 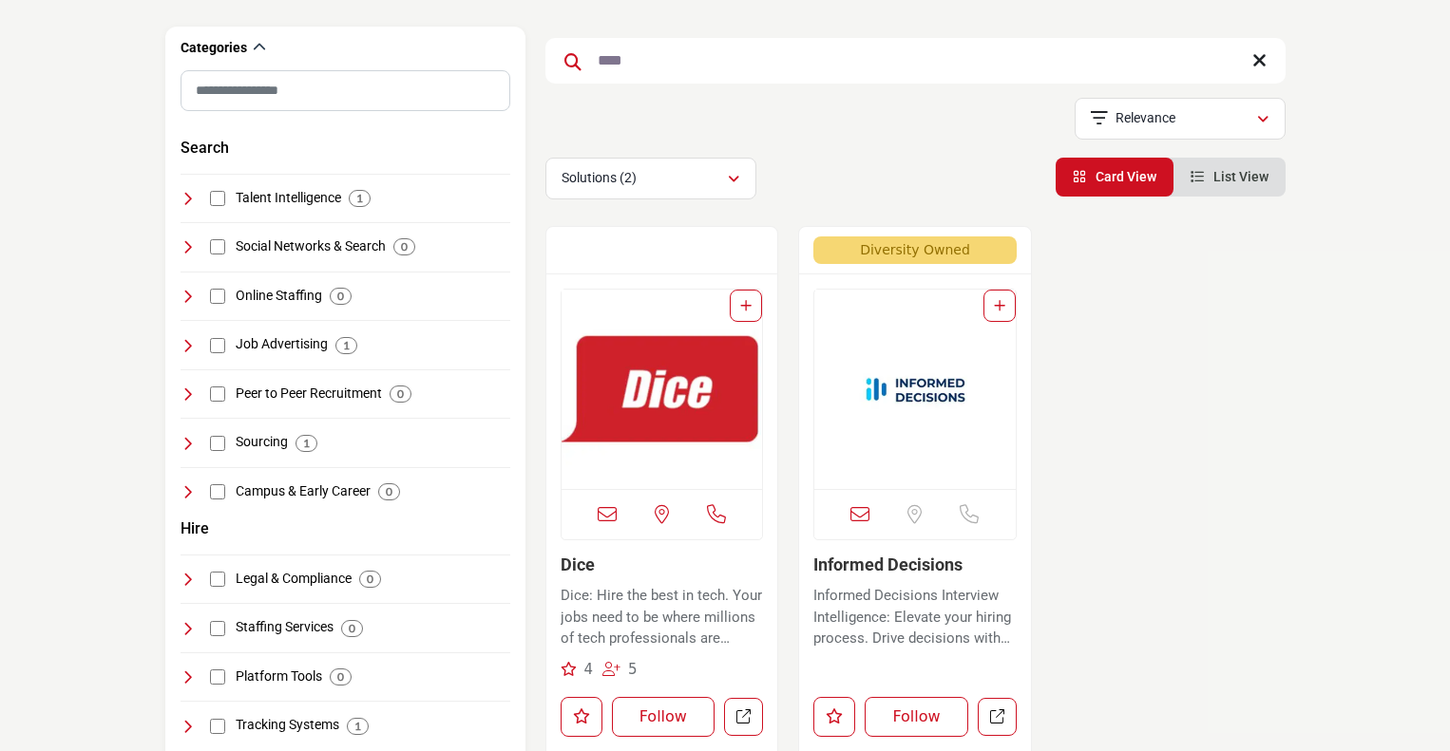 I want to click on li: List View, so click(x=1229, y=177).